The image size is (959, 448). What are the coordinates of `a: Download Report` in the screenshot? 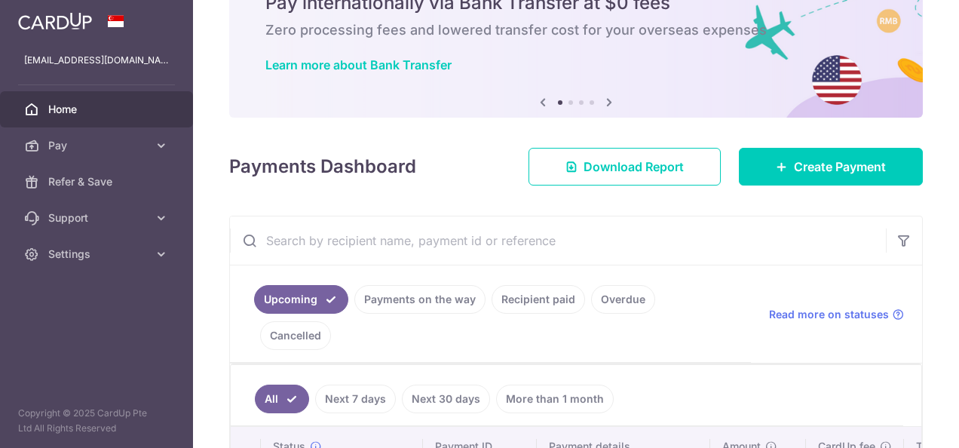 It's located at (624, 167).